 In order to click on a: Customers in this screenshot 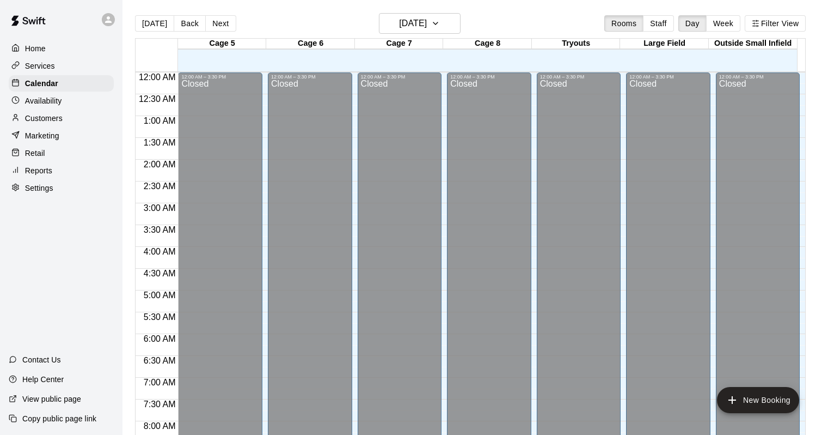, I will do `click(61, 118)`.